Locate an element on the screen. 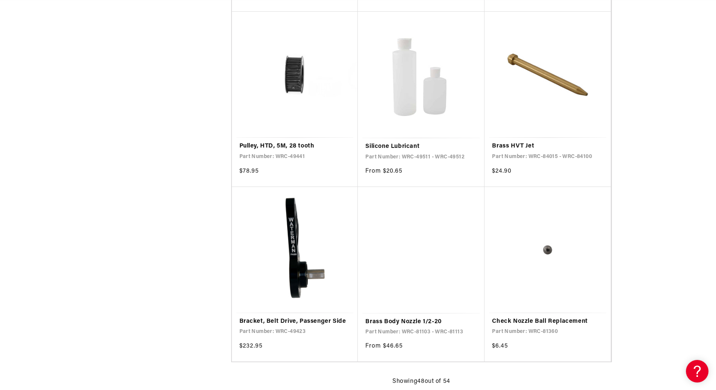 The height and width of the screenshot is (390, 716). a: Brass Body Nozzle 1/2-20 is located at coordinates (421, 322).